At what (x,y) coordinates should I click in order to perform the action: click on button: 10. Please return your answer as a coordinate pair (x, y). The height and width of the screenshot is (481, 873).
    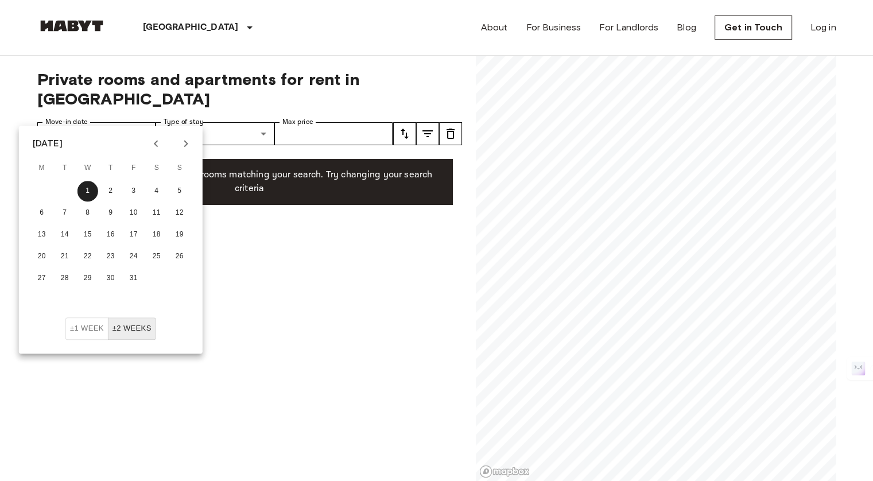
    Looking at the image, I should click on (134, 213).